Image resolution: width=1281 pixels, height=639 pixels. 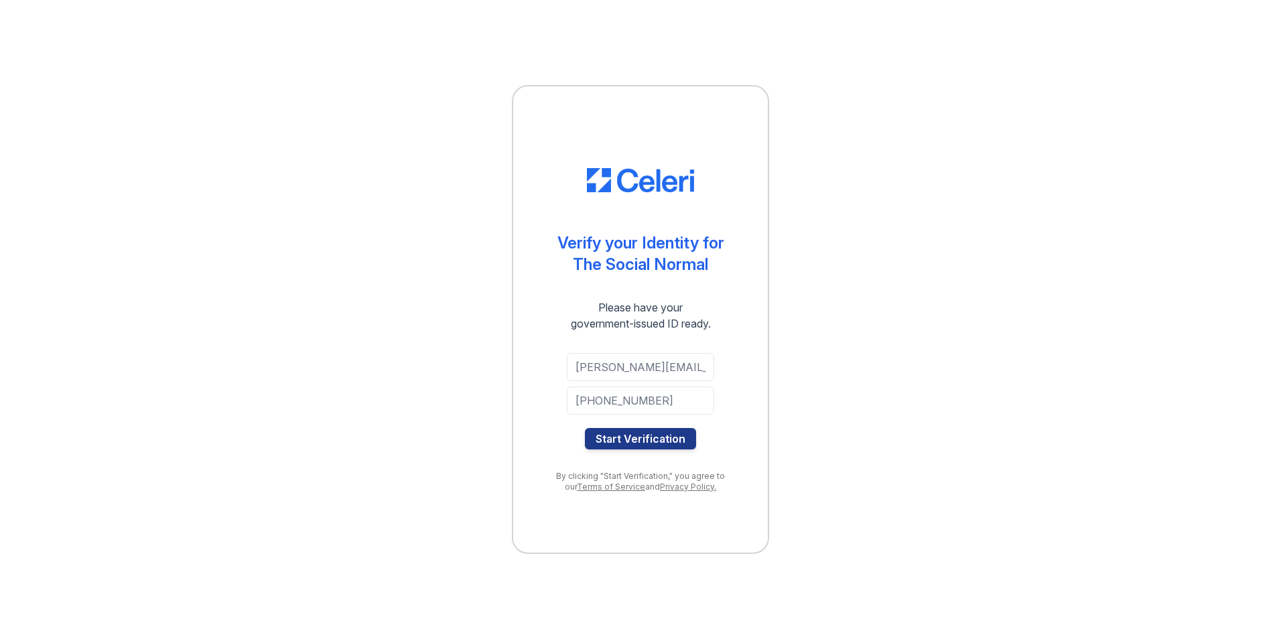 What do you see at coordinates (688, 486) in the screenshot?
I see `a: Privacy Policy.` at bounding box center [688, 486].